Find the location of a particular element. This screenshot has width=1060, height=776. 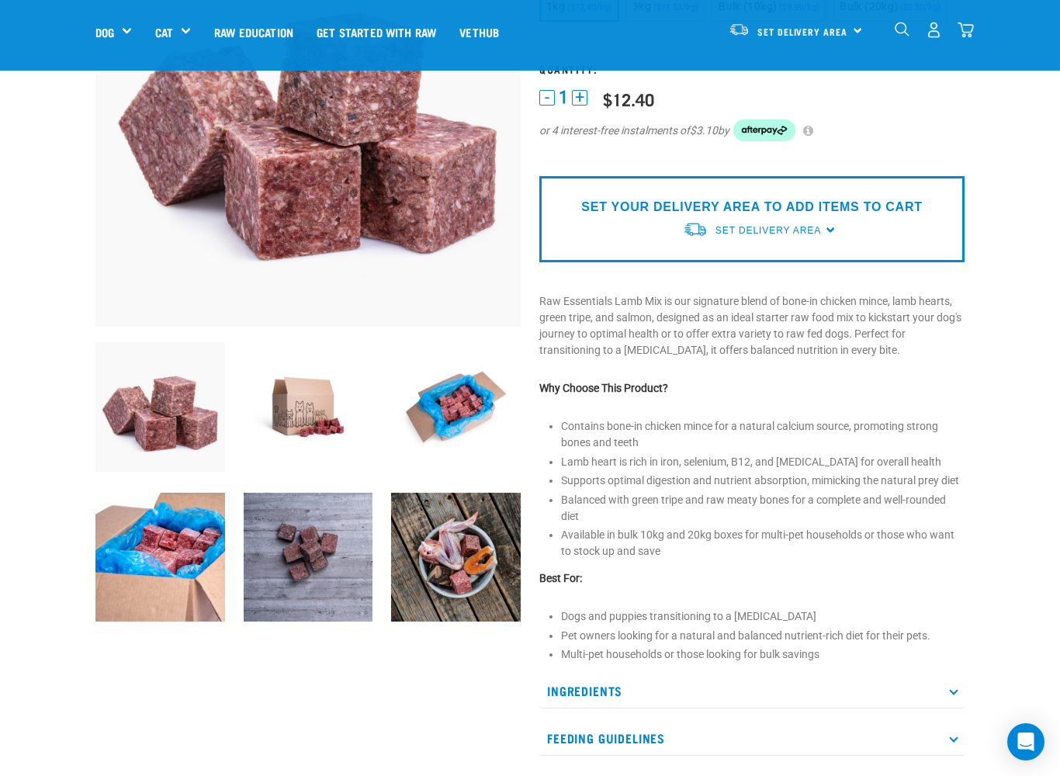

div: $12.40 is located at coordinates (628, 99).